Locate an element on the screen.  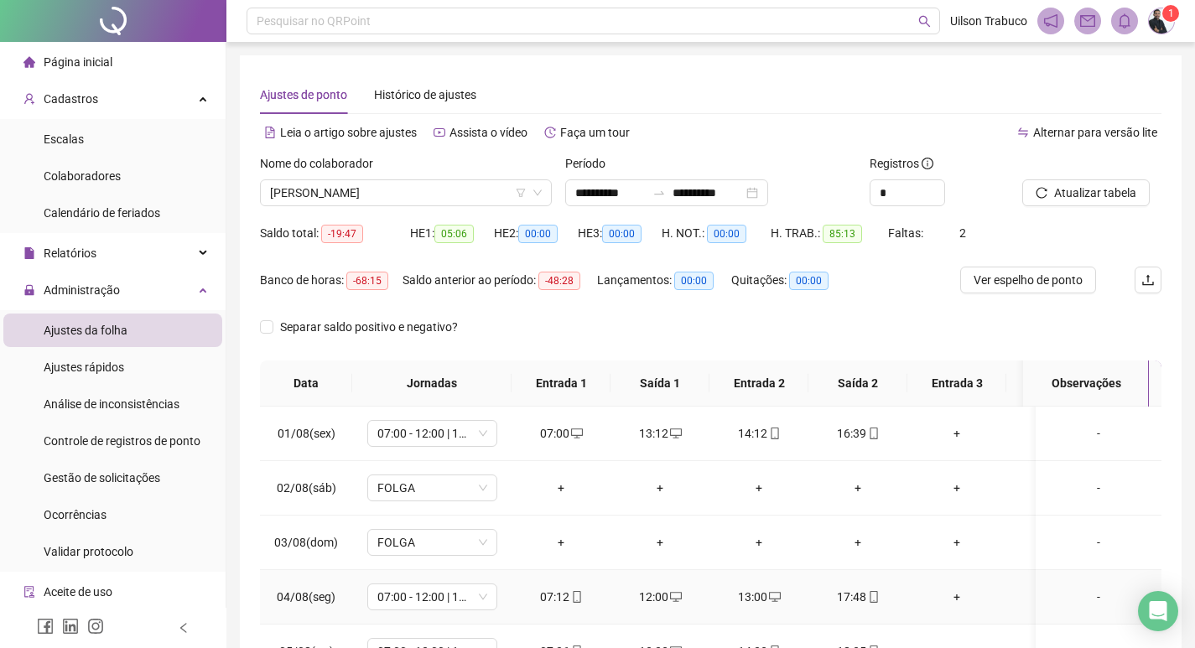
span: Faça um tour is located at coordinates (595, 133).